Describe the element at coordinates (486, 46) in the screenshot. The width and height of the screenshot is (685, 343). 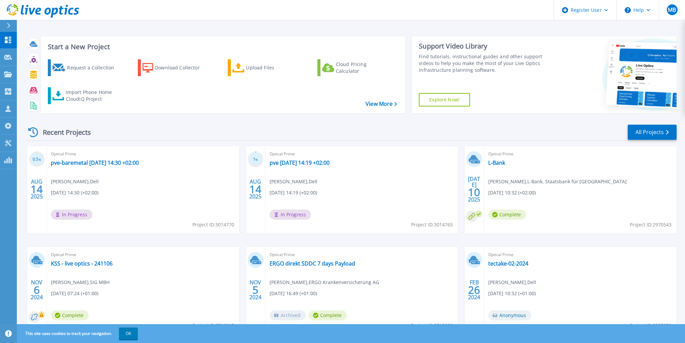
I see `div: Support Video Library` at that location.